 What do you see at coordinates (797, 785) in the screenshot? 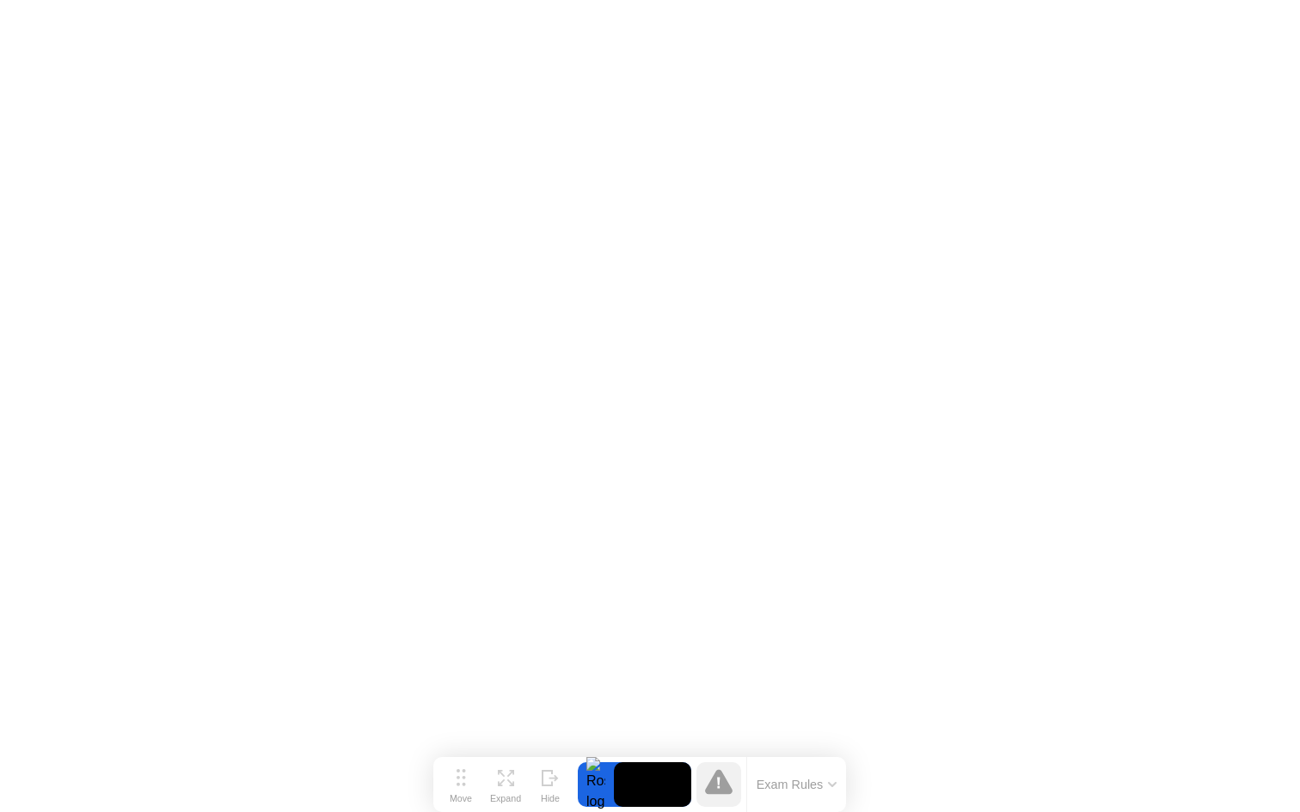
I see `button: Exam Rules` at bounding box center [797, 785].